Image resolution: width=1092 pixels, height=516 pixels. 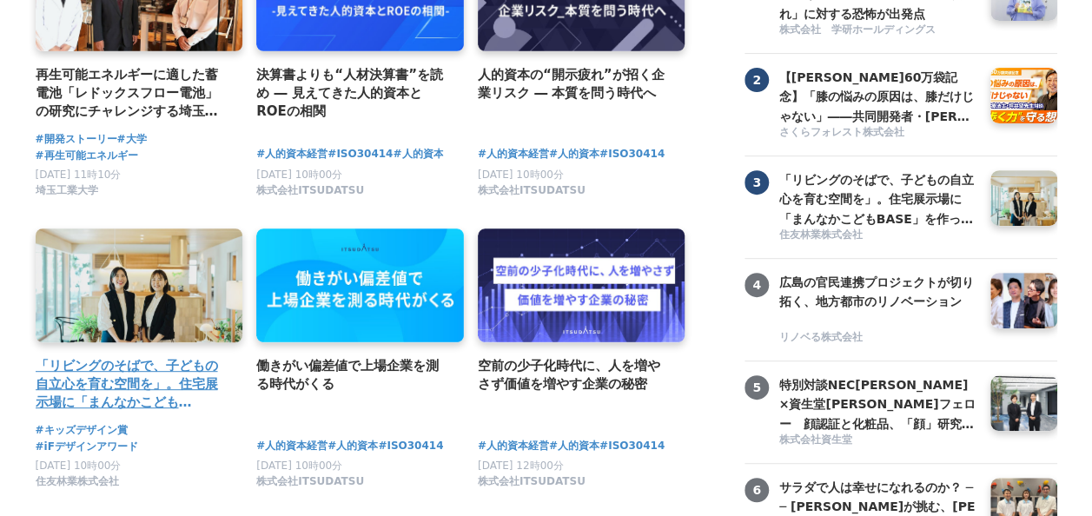 I want to click on span: 3, so click(x=757, y=182).